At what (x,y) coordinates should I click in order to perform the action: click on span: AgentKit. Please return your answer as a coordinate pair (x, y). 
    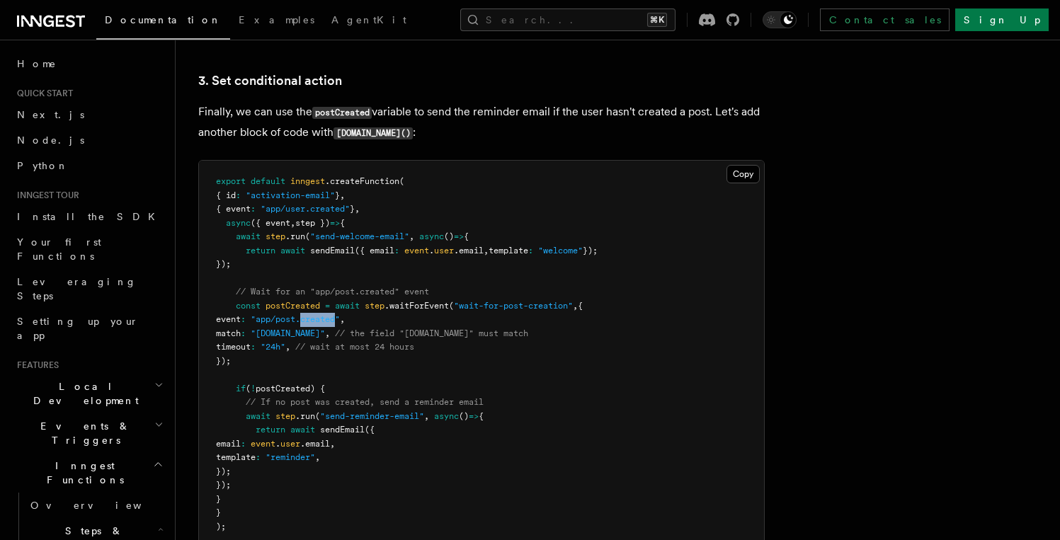
    Looking at the image, I should click on (369, 20).